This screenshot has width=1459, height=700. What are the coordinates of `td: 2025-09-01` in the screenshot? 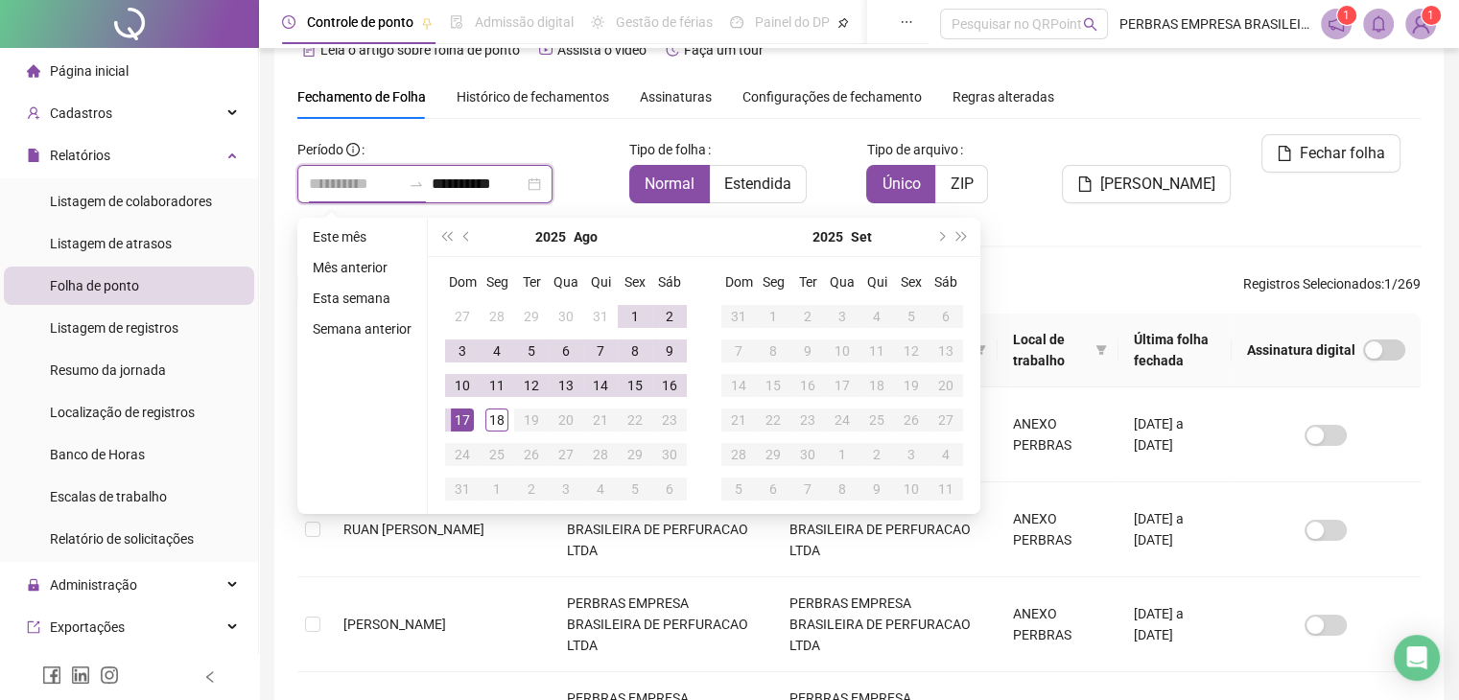 It's located at (773, 317).